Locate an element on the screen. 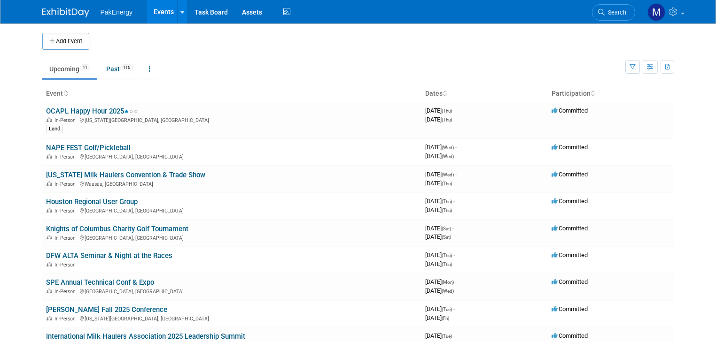 This screenshot has width=716, height=342. a: International Milk Haulers Association 2025 Leadership Summit is located at coordinates (146, 337).